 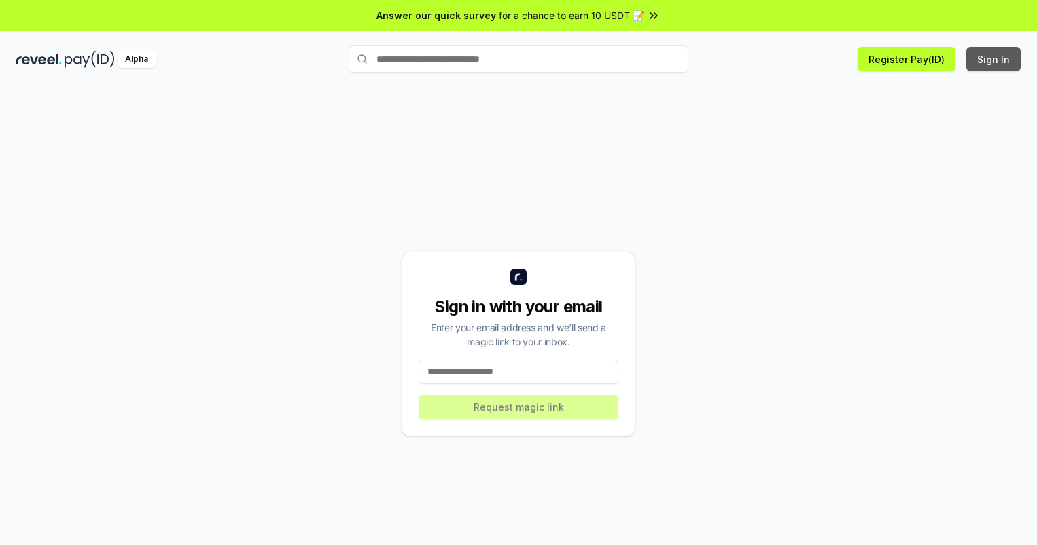 I want to click on div: Enter your email address and we’ll send a magic link to your inbox., so click(x=518, y=335).